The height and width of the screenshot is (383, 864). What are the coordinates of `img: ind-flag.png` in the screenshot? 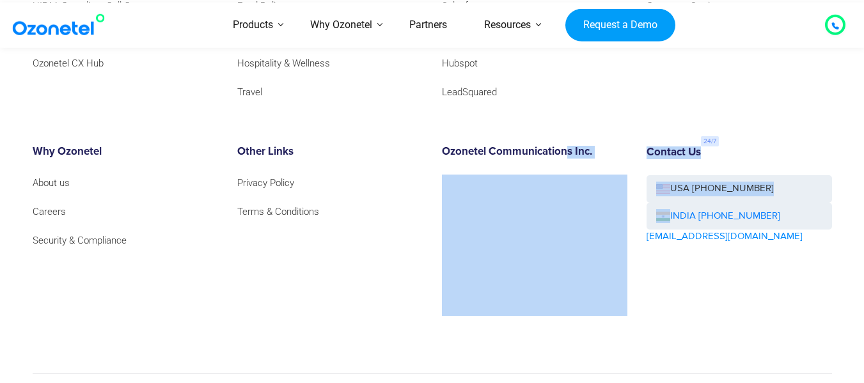 It's located at (663, 216).